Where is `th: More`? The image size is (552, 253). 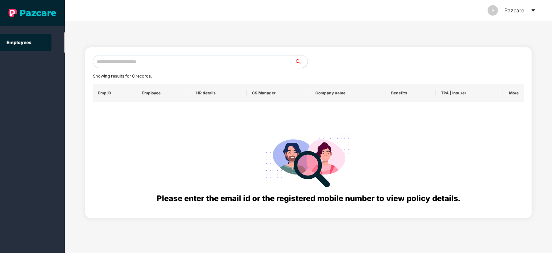 th: More is located at coordinates (513, 93).